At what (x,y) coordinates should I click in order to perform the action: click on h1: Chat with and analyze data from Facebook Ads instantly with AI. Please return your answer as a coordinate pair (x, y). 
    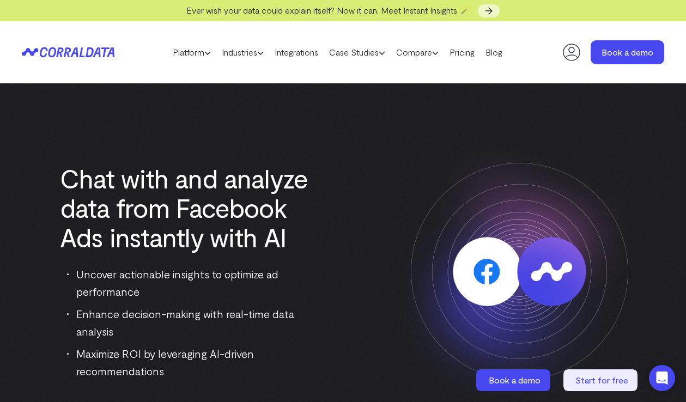
    Looking at the image, I should click on (187, 207).